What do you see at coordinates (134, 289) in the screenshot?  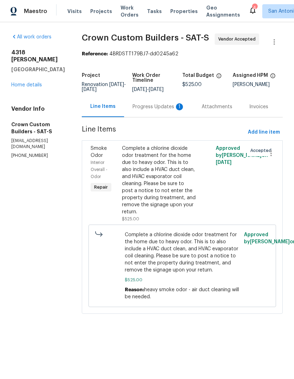 I see `span: Reason:` at bounding box center [134, 289].